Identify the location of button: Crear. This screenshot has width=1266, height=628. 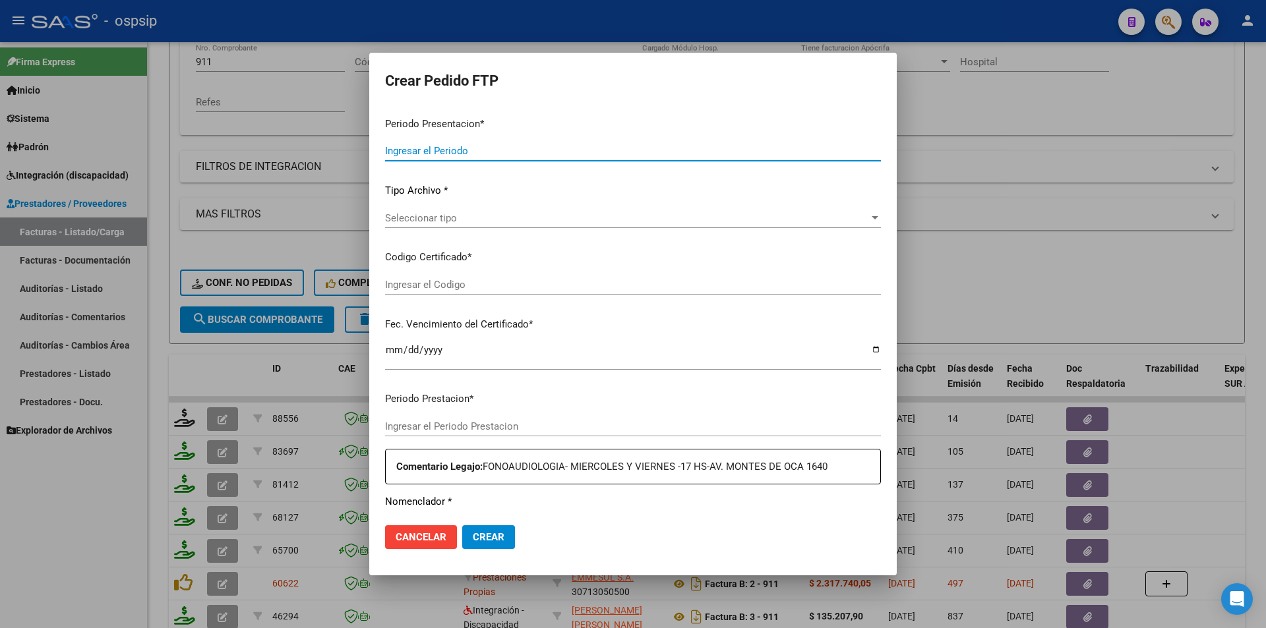
(489, 537).